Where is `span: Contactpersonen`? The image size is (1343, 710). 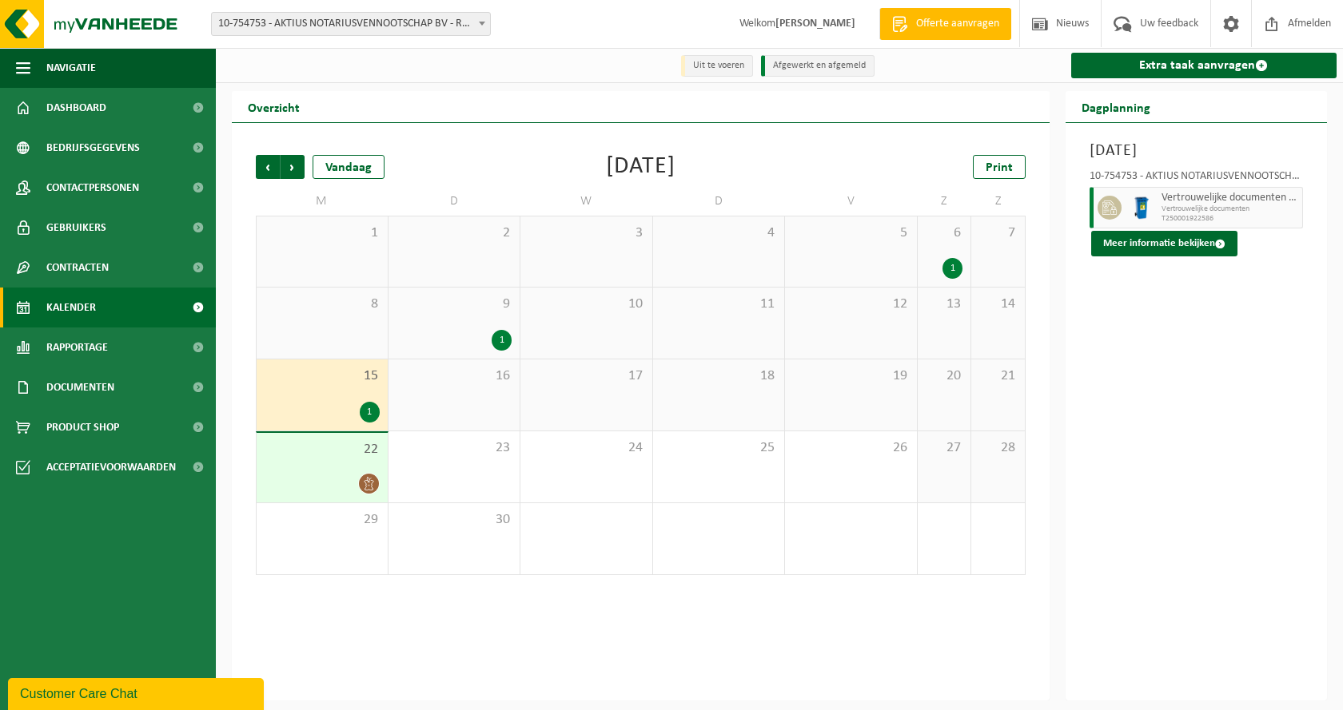 span: Contactpersonen is located at coordinates (93, 188).